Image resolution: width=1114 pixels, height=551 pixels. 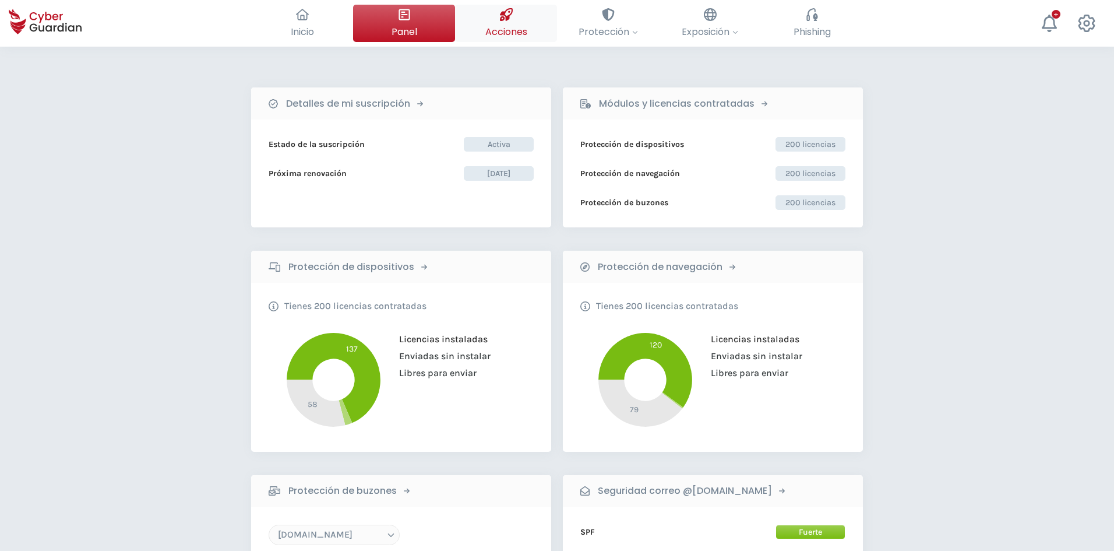 What do you see at coordinates (608, 23) in the screenshot?
I see `button: Protección` at bounding box center [608, 23].